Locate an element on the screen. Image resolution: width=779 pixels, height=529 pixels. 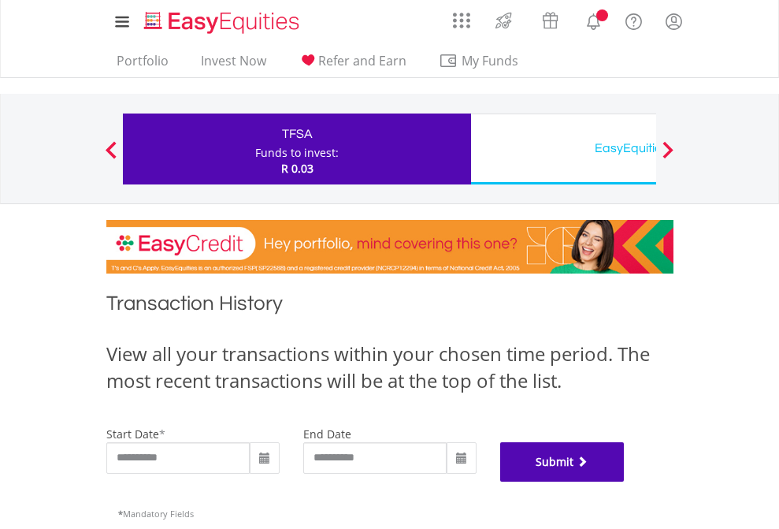
img: grid-menu-icon.svg is located at coordinates (462, 20).